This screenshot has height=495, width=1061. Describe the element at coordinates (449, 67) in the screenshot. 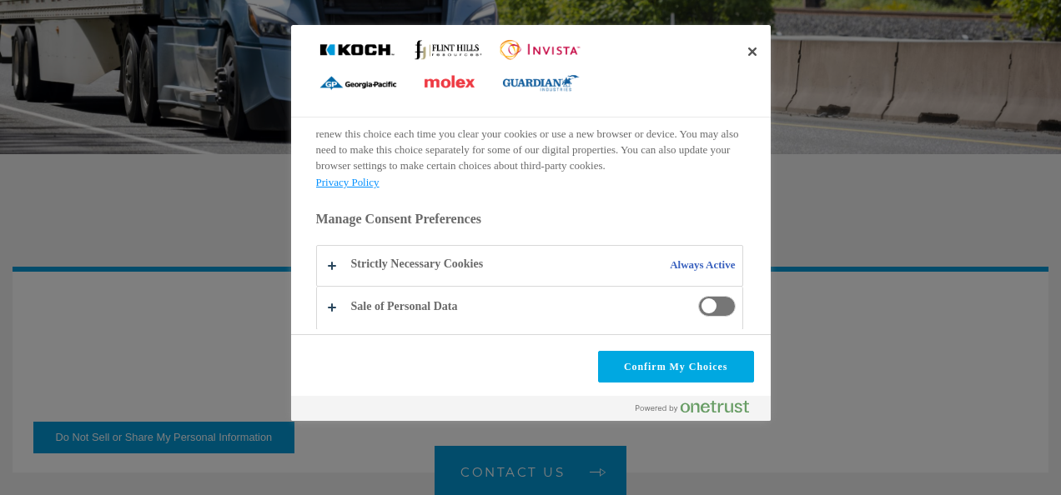

I see `div: Company Logo Lockup` at that location.